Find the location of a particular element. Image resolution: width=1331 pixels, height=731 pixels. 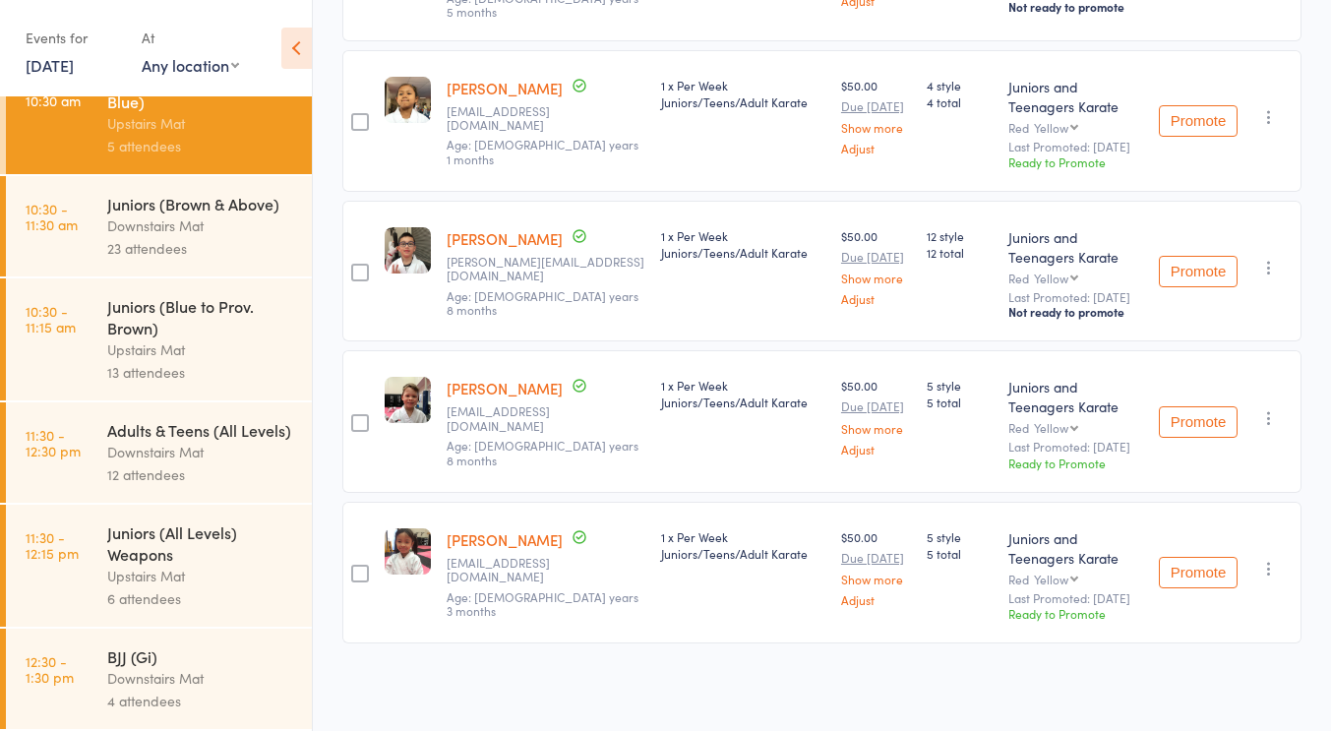

a: 9:45 -10:30 amJuniors (White to Prov. Blue)Upstairs Mat5 attendees is located at coordinates (158, 113).